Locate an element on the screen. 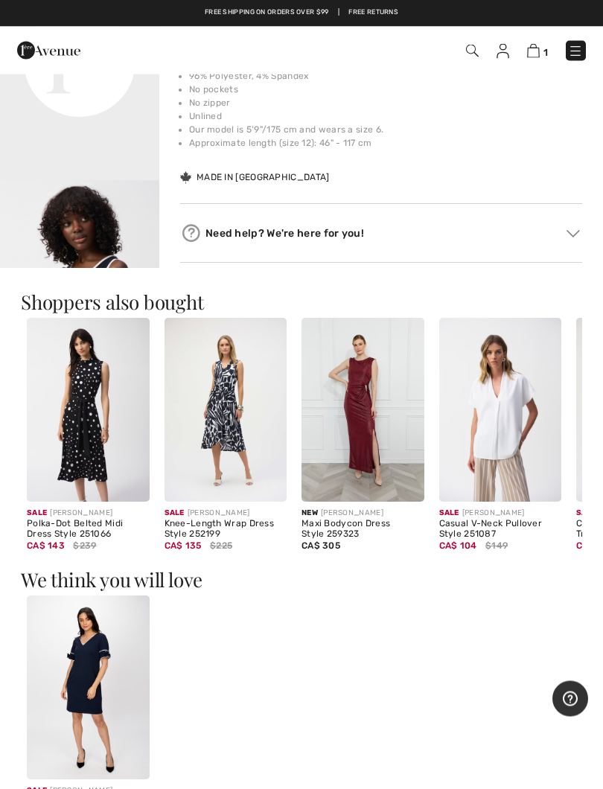 This screenshot has width=603, height=789. img: Menu is located at coordinates (575, 51).